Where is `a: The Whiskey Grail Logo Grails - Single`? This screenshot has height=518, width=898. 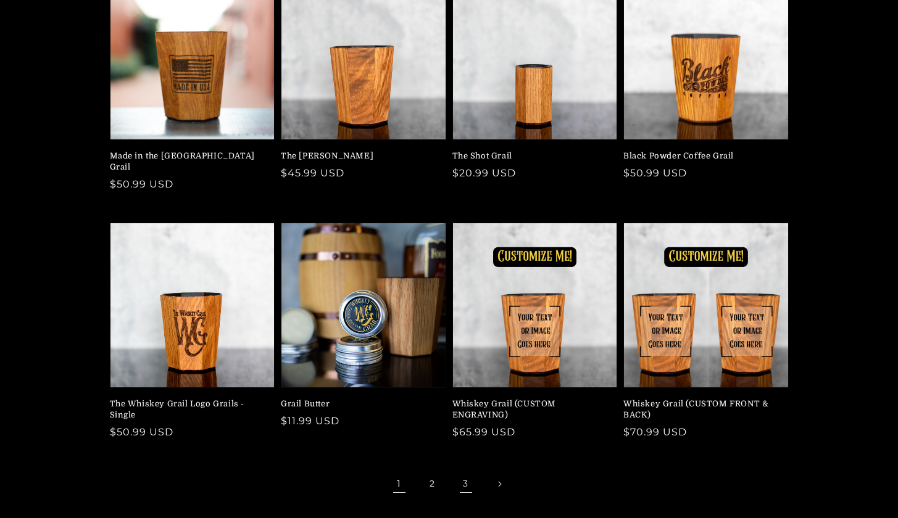 a: The Whiskey Grail Logo Grails - Single is located at coordinates (189, 410).